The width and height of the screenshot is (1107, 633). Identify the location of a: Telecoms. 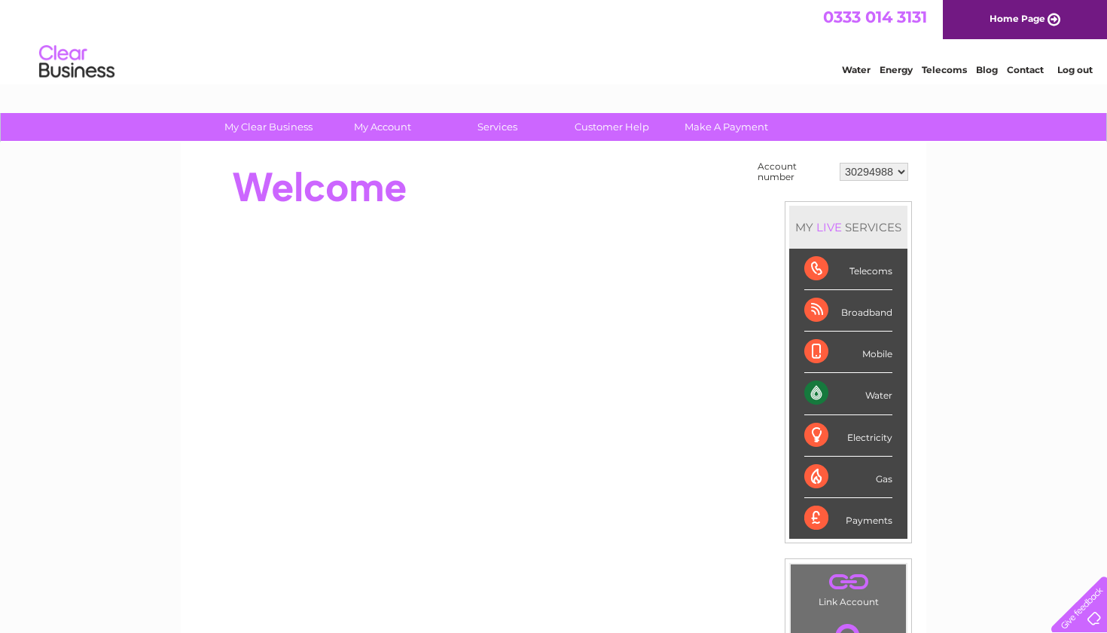
(944, 69).